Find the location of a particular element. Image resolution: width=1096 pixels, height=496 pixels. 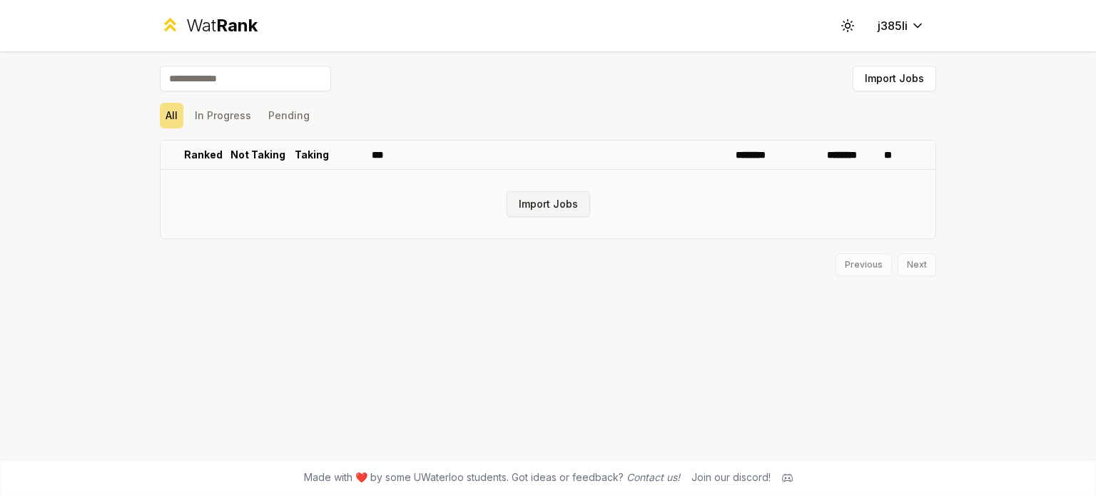

span: Made with ❤️ by some UWaterloo students. Got ideas or feedback? is located at coordinates (492, 477).